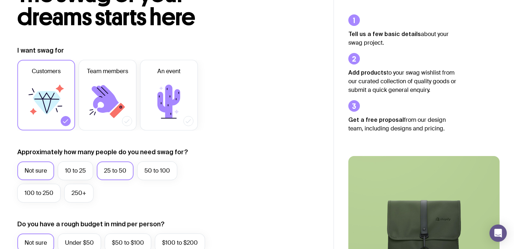 The image size is (514, 249). What do you see at coordinates (91, 224) in the screenshot?
I see `label: Do you have a rough budget in mind per person?` at bounding box center [91, 224].